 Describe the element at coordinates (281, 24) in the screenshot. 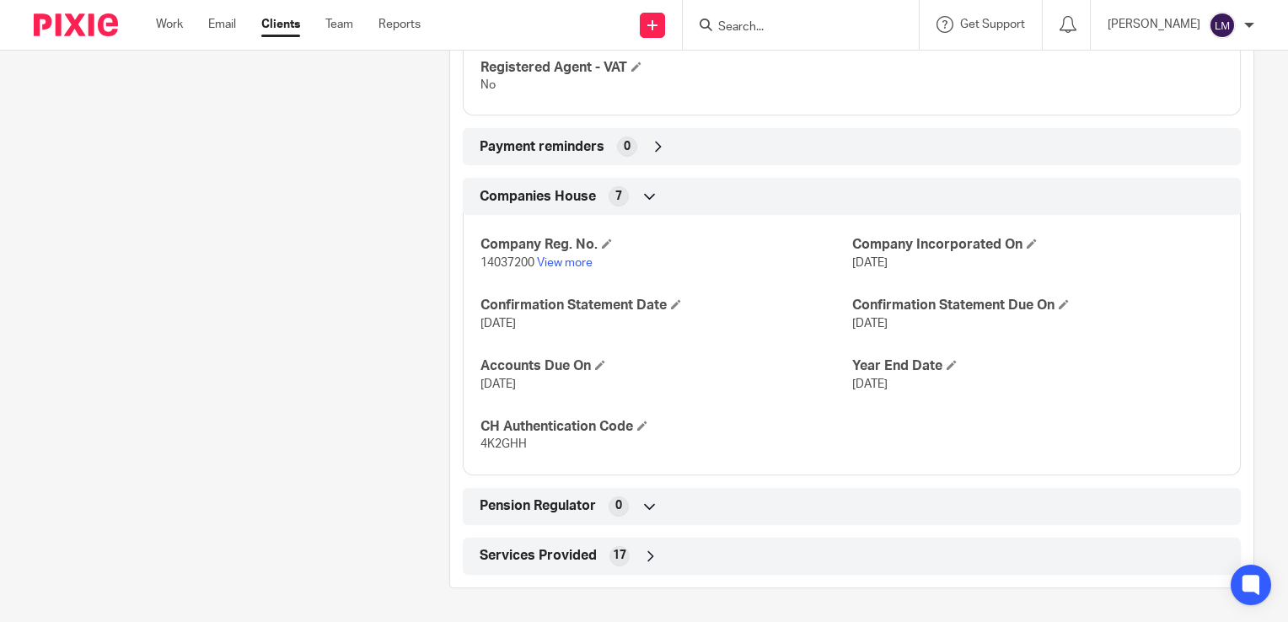

I see `a: Clients` at that location.